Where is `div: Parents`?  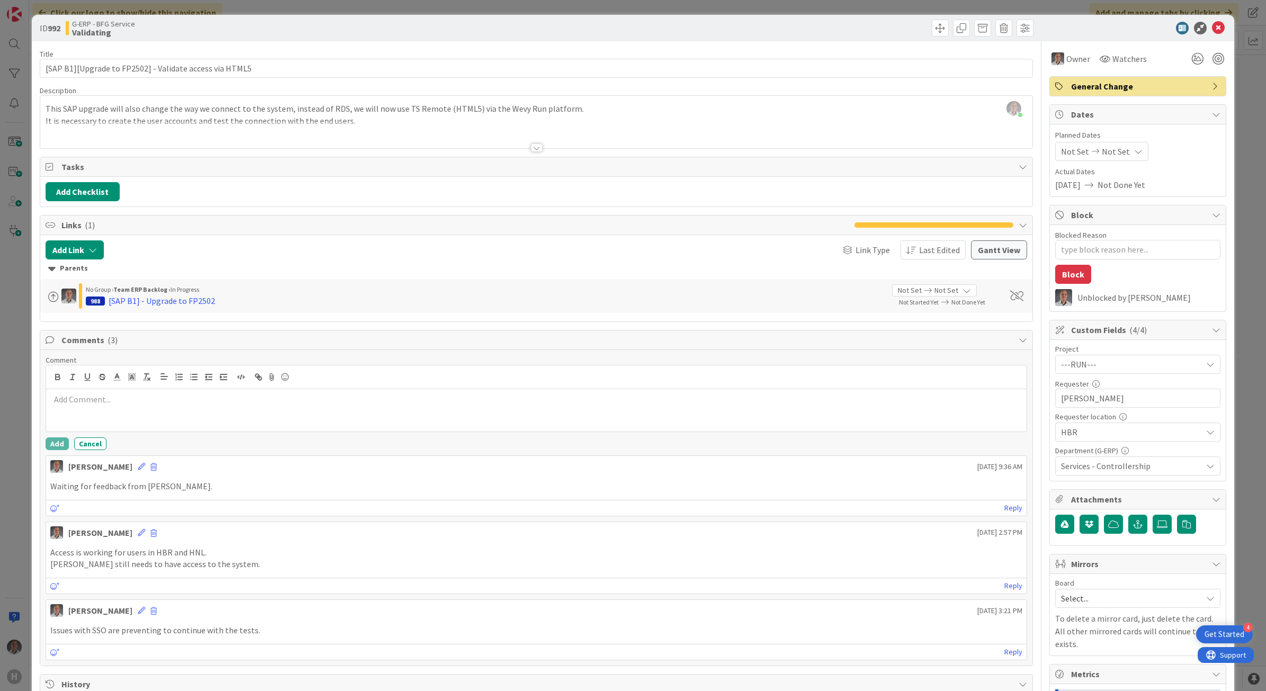 div: Parents is located at coordinates (537, 269).